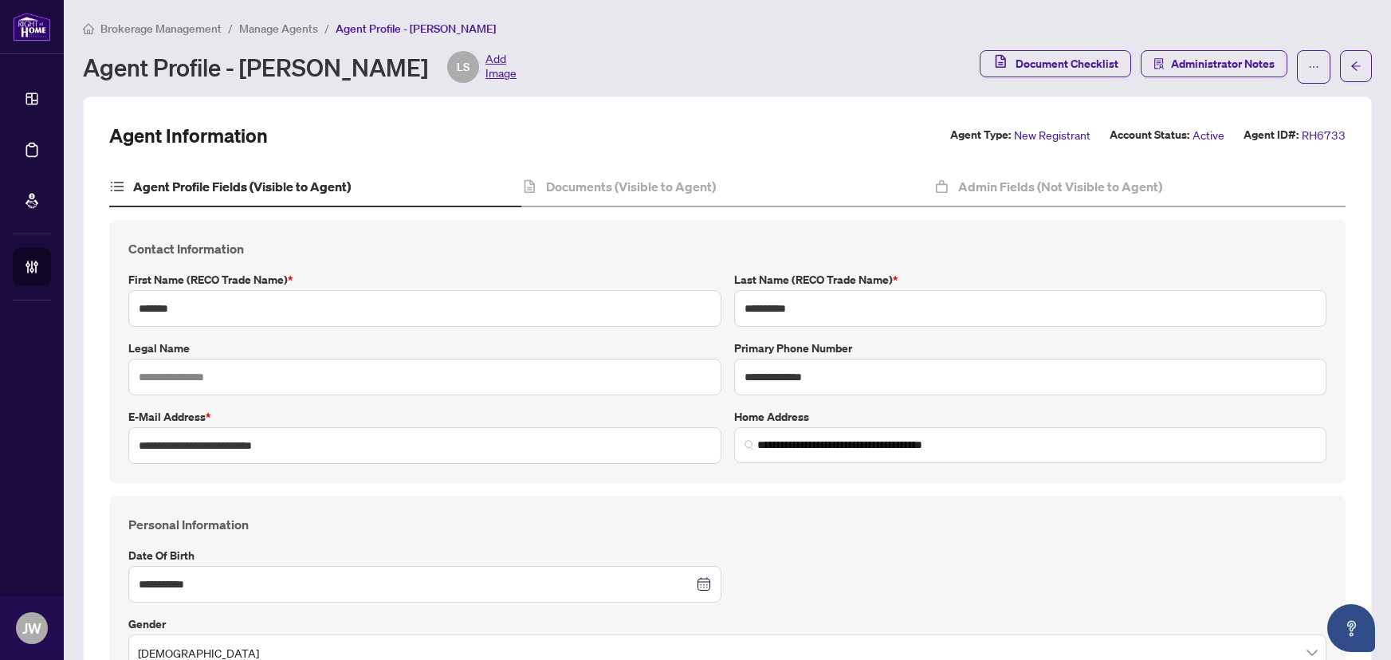  What do you see at coordinates (1209, 135) in the screenshot?
I see `span: Active` at bounding box center [1209, 135].